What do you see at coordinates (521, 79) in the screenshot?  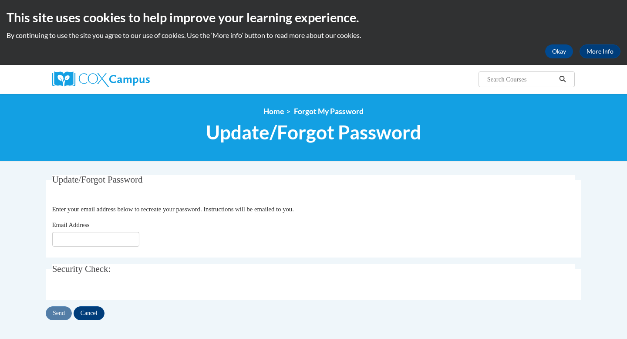 I see `input: Search Courses` at bounding box center [521, 79].